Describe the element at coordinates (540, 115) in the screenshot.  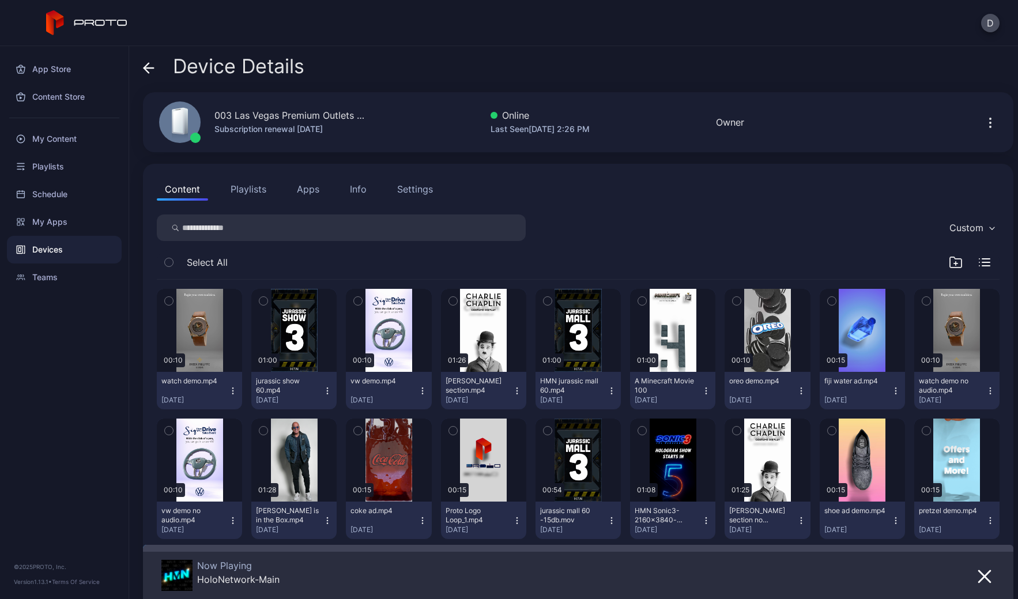
I see `div: Online` at that location.